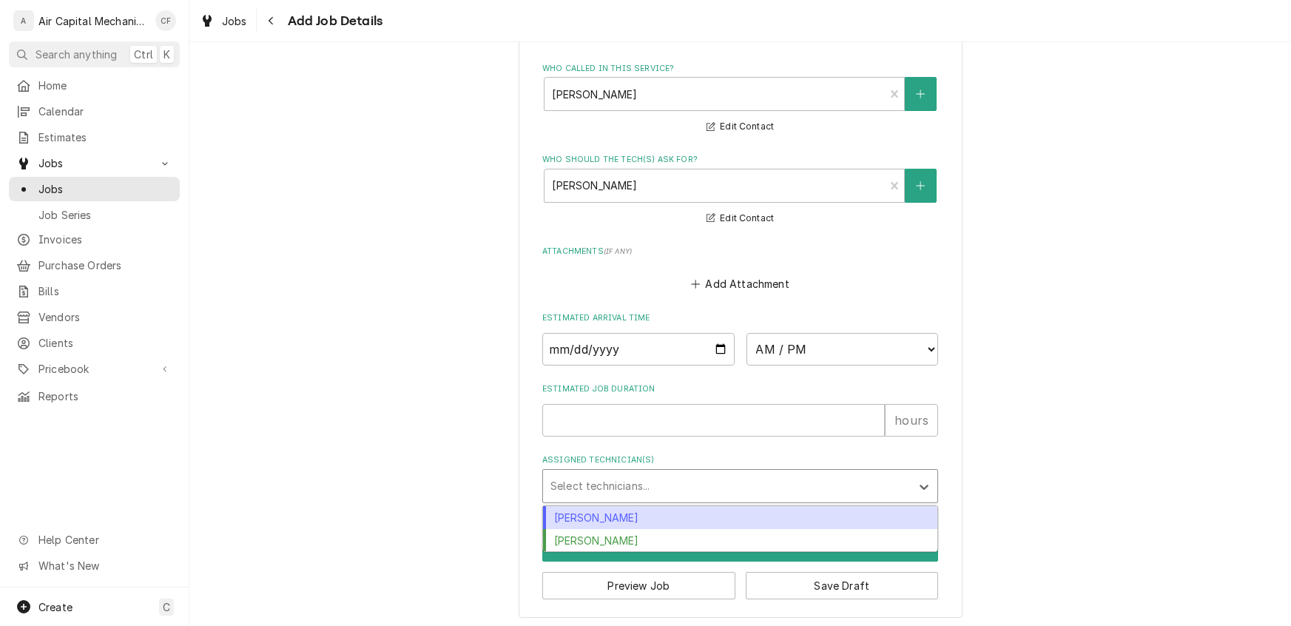 The image size is (1291, 626). I want to click on span: Add Job Details, so click(333, 21).